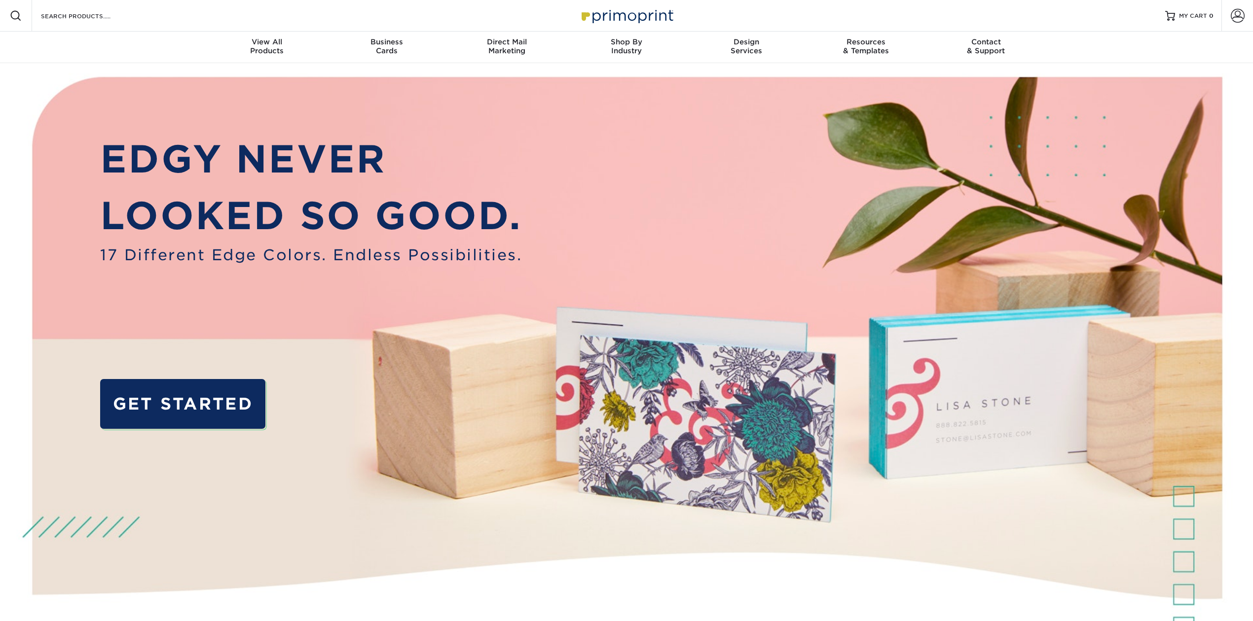 The width and height of the screenshot is (1253, 621). Describe the element at coordinates (985, 46) in the screenshot. I see `div: & Support` at that location.